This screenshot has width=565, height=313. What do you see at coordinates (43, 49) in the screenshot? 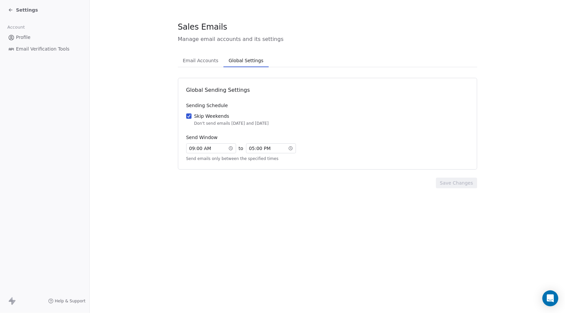
I see `span: Email Verification Tools` at bounding box center [43, 49].